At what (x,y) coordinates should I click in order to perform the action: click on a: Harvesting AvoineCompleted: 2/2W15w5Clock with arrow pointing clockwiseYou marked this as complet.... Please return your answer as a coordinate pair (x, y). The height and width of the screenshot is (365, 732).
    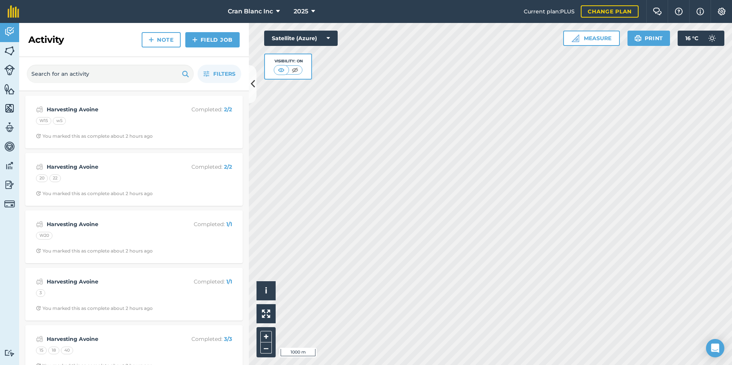
    Looking at the image, I should click on (134, 122).